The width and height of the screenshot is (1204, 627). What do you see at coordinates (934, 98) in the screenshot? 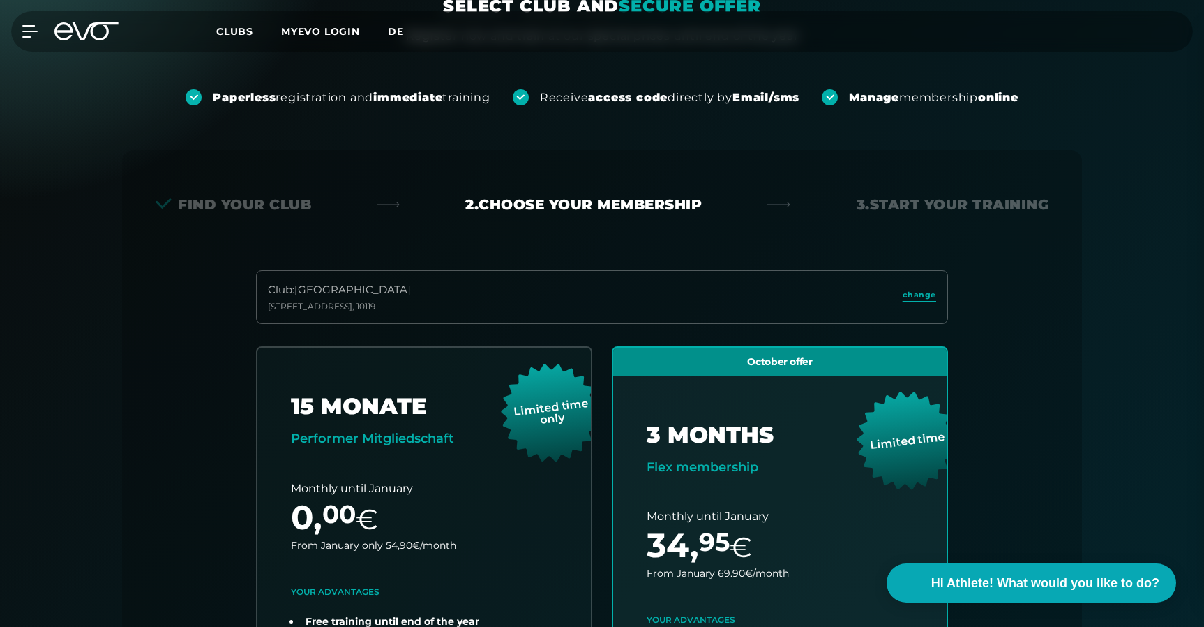
I see `div: membership` at bounding box center [934, 98].